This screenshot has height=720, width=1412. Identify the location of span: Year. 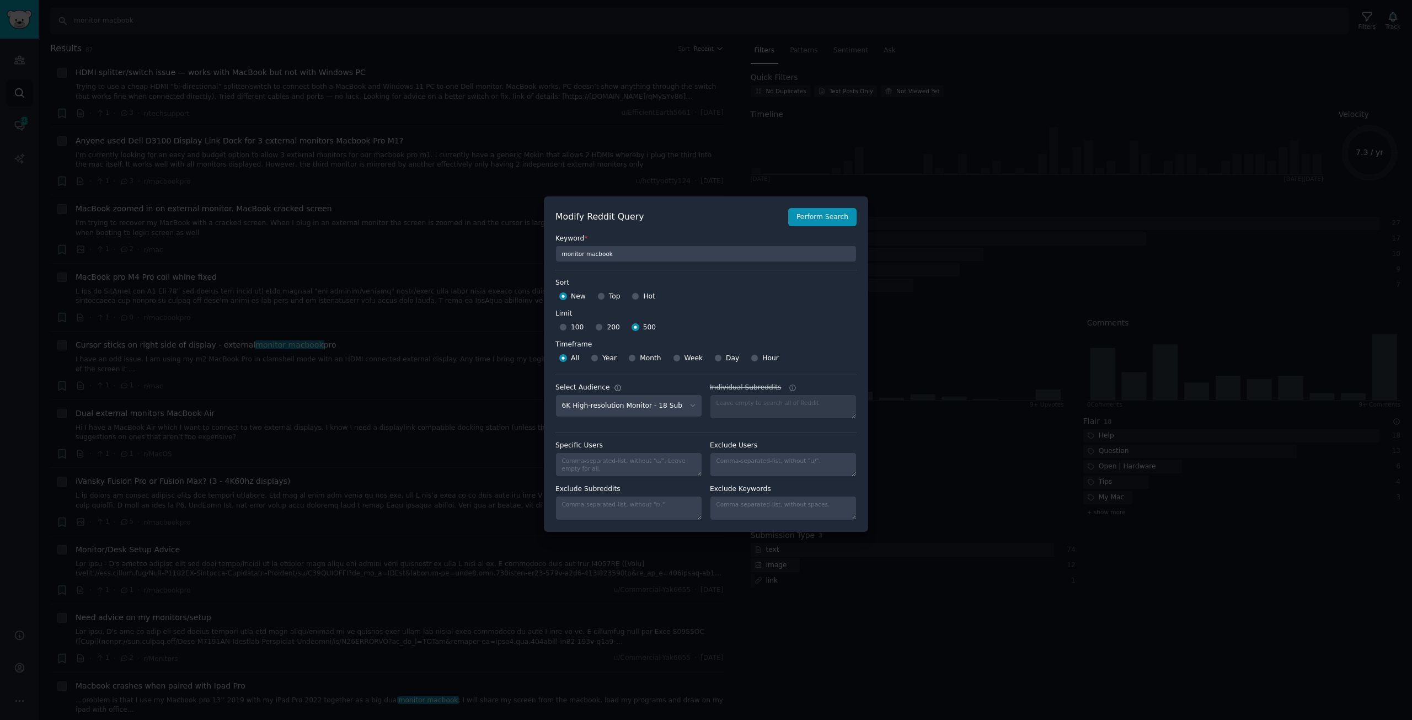
(610, 359).